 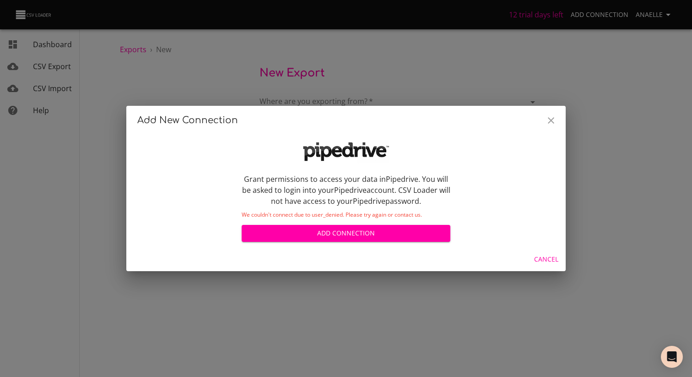 I want to click on span: Add Connection, so click(x=346, y=233).